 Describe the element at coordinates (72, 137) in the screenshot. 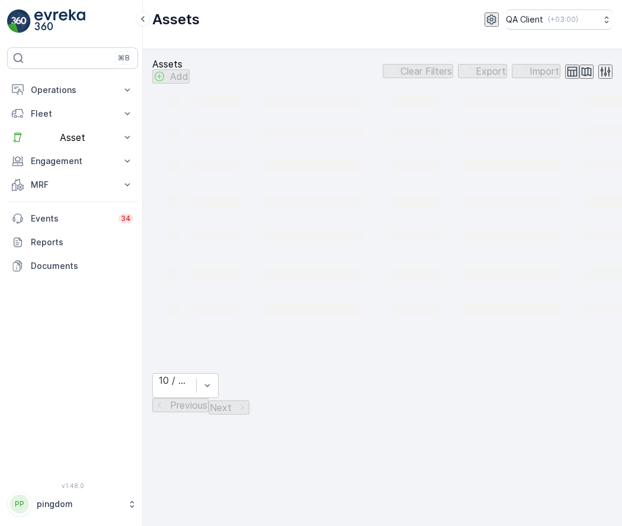

I see `button: Asset` at that location.